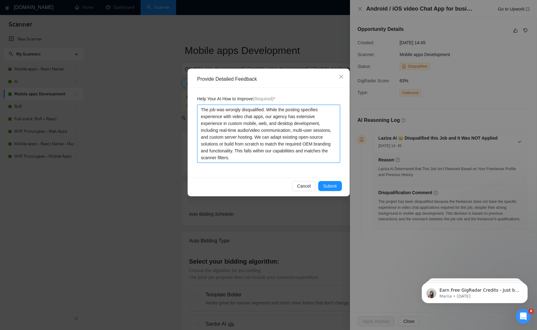  What do you see at coordinates (62, 23) in the screenshot?
I see `div: message notification from Mariia, 1w ago. Earn Free GigRadar Credits - Just by Sharing Your Story...` at bounding box center [62, 23].